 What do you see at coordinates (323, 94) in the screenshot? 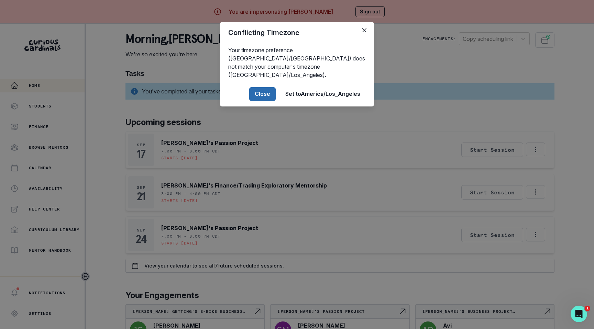
I see `button: Set toAmerica/Los_Angeles` at bounding box center [323, 94].